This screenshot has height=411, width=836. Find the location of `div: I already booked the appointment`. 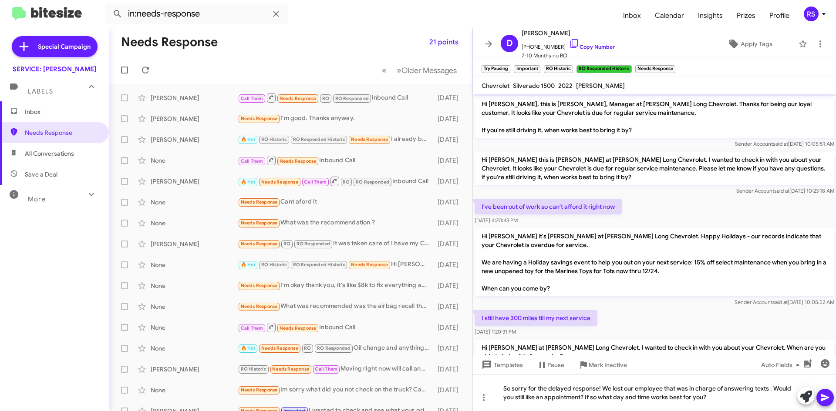

div: I already booked the appointment is located at coordinates (335, 139).